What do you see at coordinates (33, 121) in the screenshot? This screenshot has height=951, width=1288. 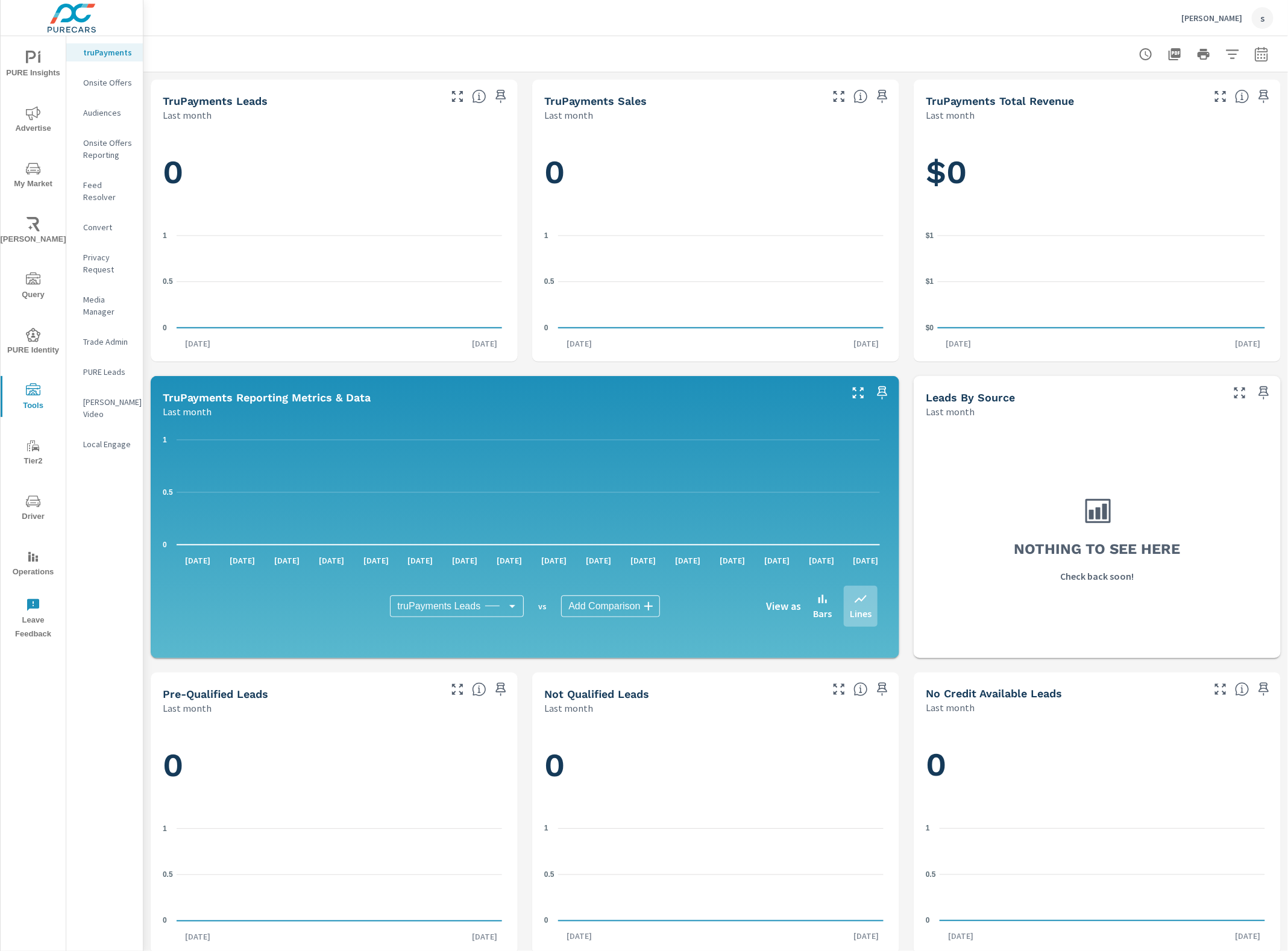 I see `span: Advertise` at bounding box center [33, 121].